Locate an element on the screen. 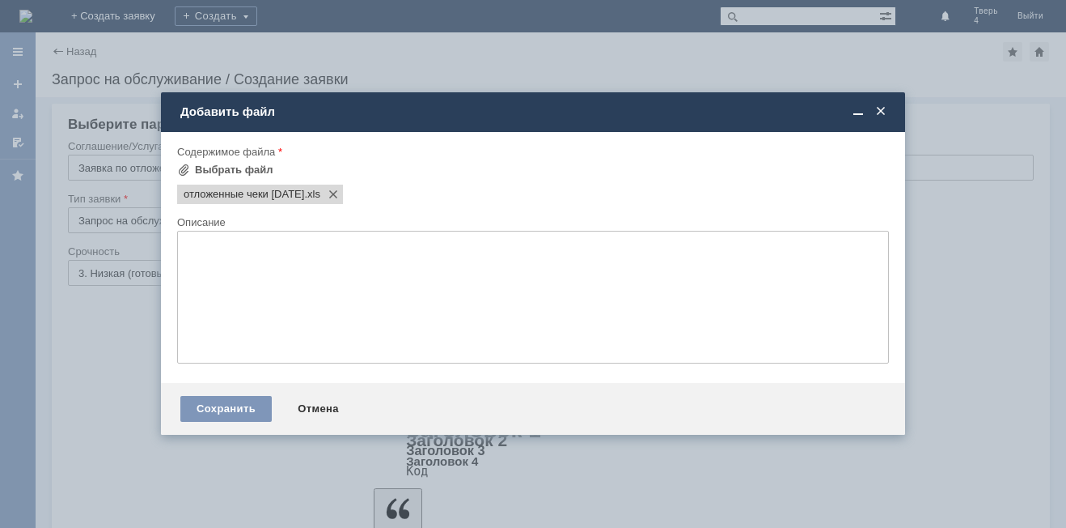 Image resolution: width=1066 pixels, height=528 pixels. span: Свернуть (Ctrl + M) is located at coordinates (858, 112).